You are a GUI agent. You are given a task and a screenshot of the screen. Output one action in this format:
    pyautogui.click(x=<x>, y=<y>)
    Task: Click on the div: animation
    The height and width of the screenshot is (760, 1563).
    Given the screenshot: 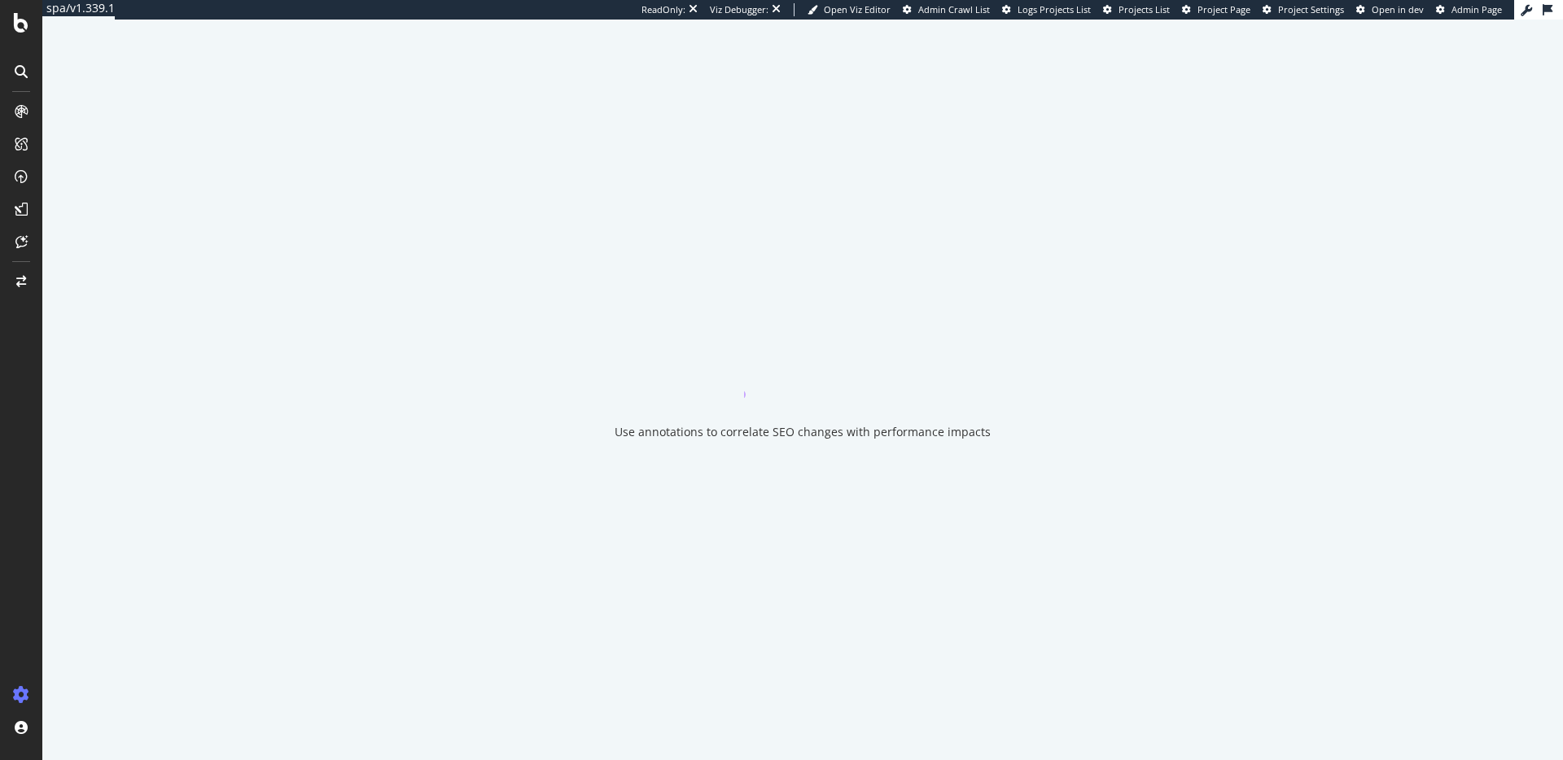 What is the action you would take?
    pyautogui.click(x=803, y=369)
    